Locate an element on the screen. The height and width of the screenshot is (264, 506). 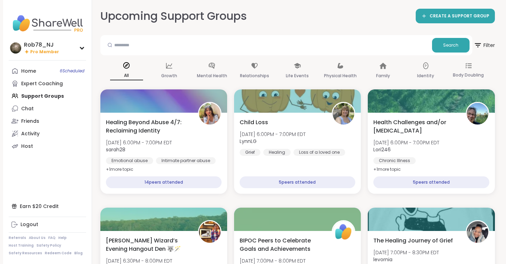
div: 14 peers attended is located at coordinates (164, 182).